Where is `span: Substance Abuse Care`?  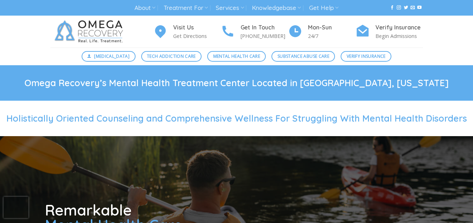
span: Substance Abuse Care is located at coordinates (303, 56).